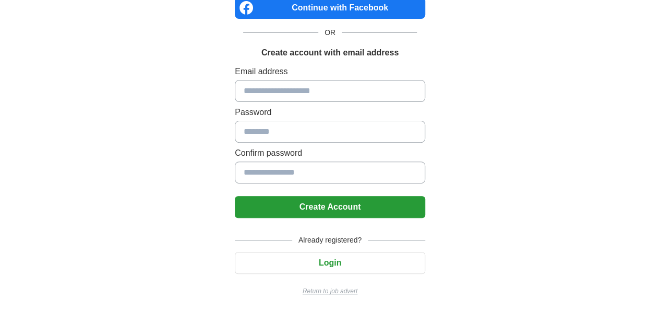  Describe the element at coordinates (330, 291) in the screenshot. I see `a: Return to job advert` at that location.